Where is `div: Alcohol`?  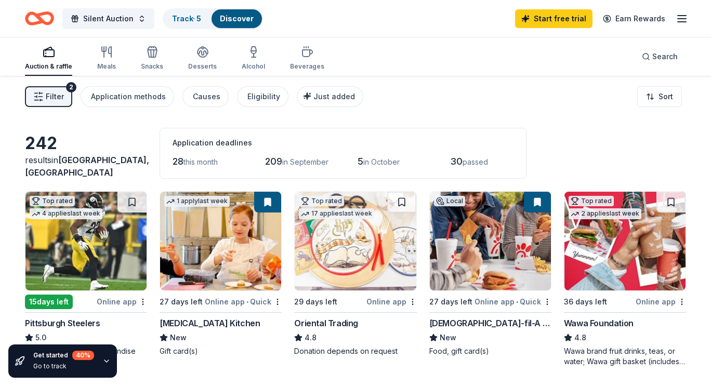 div: Alcohol is located at coordinates (253, 67).